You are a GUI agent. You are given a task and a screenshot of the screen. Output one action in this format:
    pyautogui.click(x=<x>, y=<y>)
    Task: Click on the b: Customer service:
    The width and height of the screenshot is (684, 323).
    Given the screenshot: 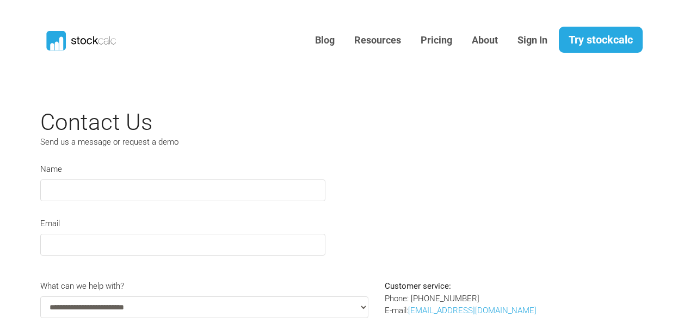 What is the action you would take?
    pyautogui.click(x=418, y=286)
    